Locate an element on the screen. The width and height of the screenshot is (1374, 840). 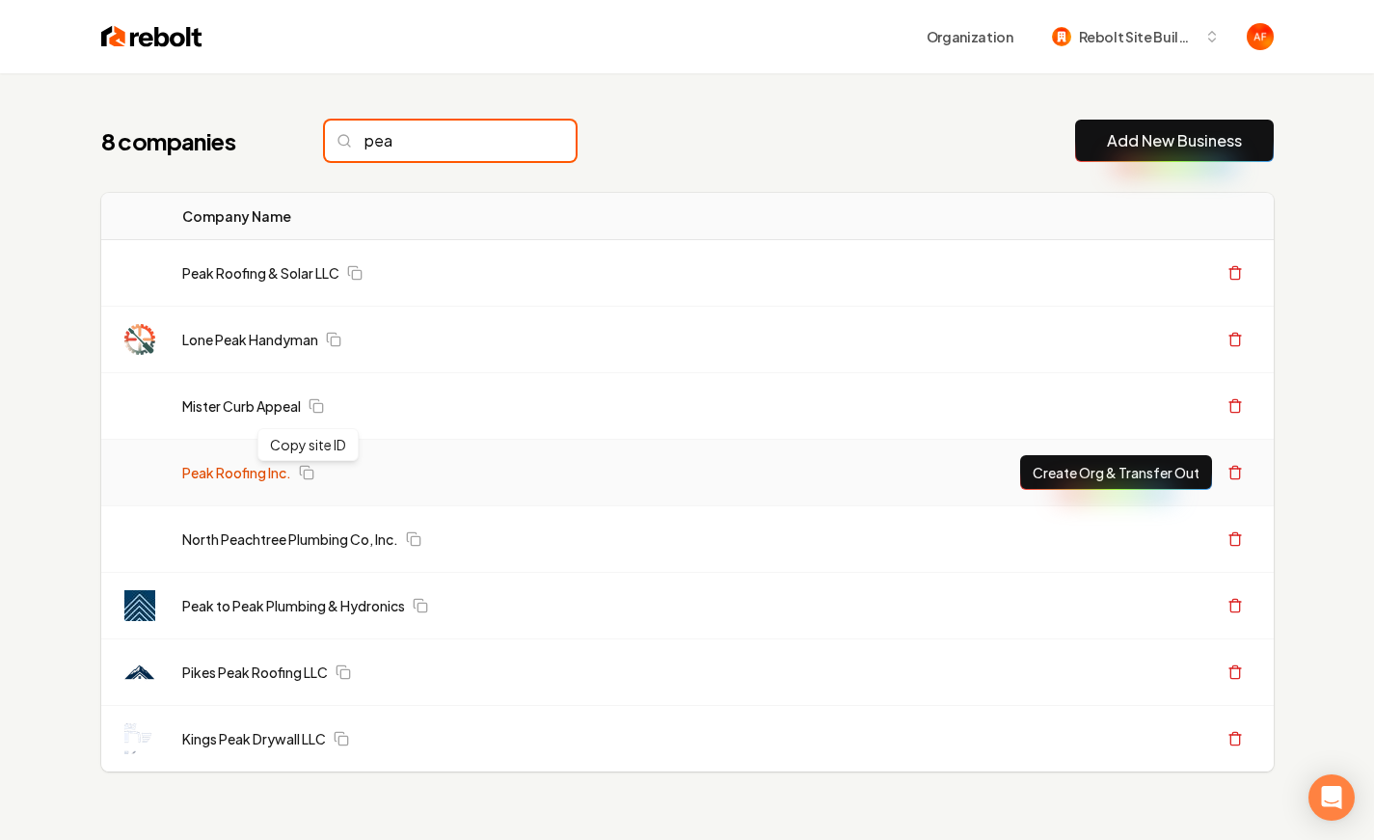
div: Open Intercom Messenger is located at coordinates (1331, 797).